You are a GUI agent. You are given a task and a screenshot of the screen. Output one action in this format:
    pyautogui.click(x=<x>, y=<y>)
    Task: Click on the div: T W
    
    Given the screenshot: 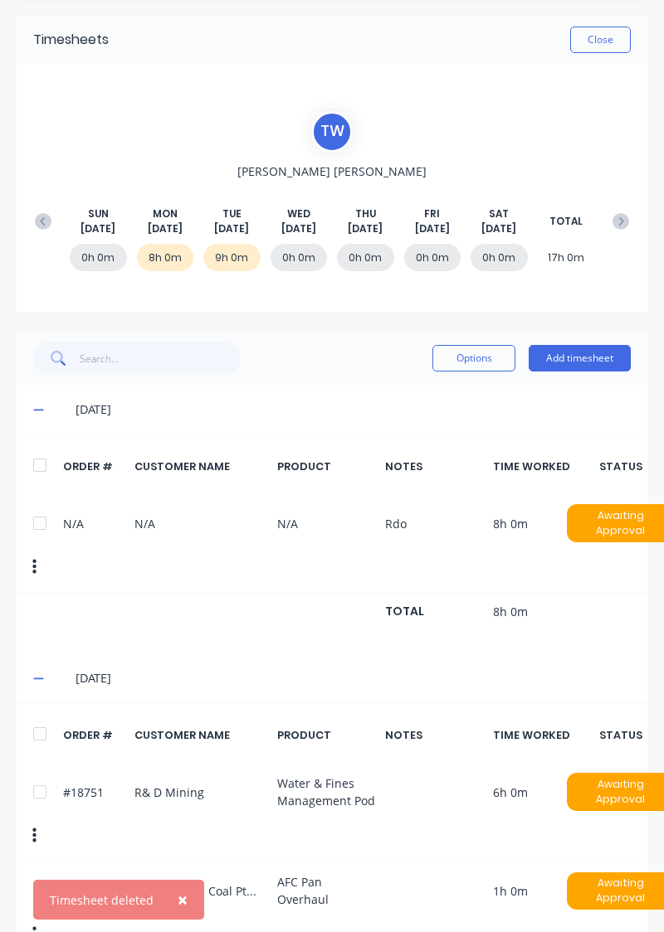 What is the action you would take?
    pyautogui.click(x=332, y=132)
    